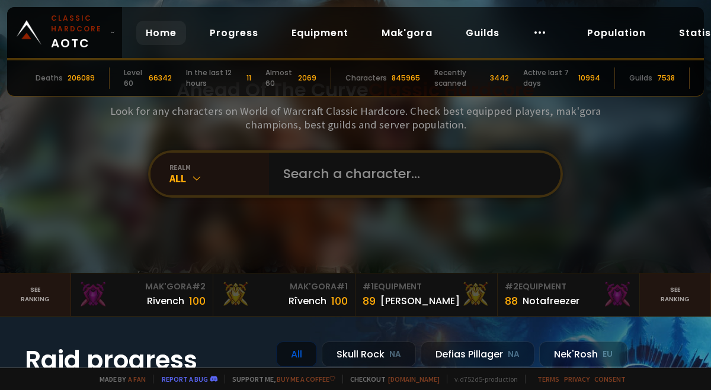 This screenshot has width=711, height=390. Describe the element at coordinates (369, 301) in the screenshot. I see `div: 89` at that location.